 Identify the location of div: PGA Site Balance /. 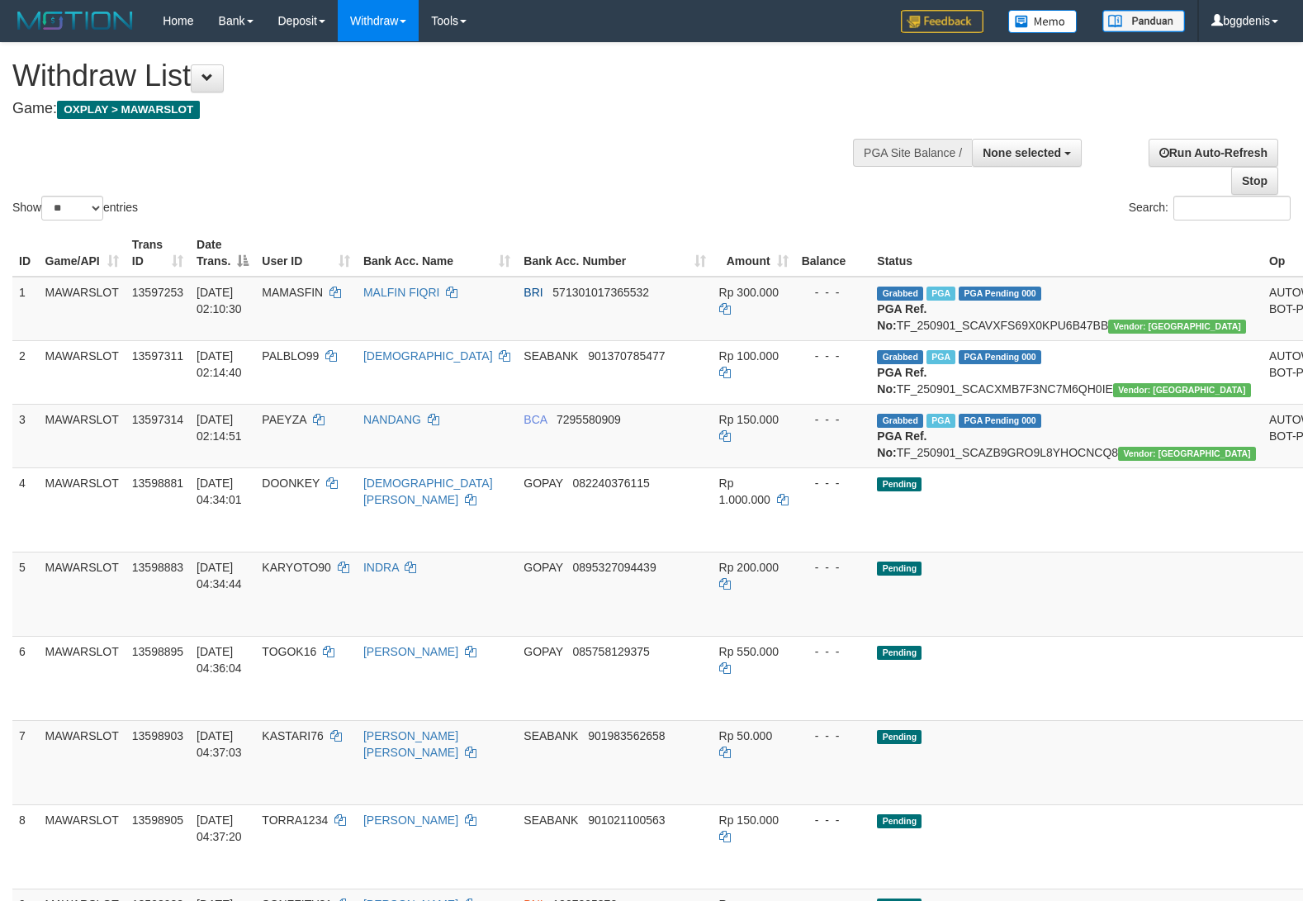
(912, 153).